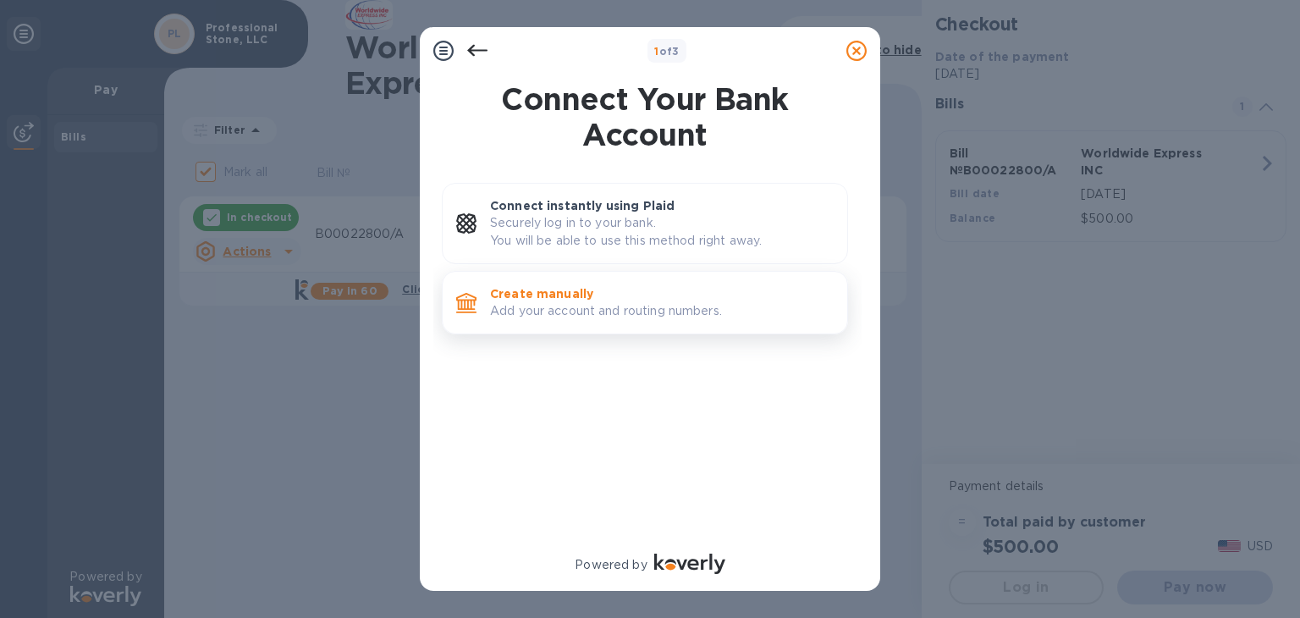 Image resolution: width=1300 pixels, height=618 pixels. I want to click on h1: Connect Your Bank Account, so click(645, 117).